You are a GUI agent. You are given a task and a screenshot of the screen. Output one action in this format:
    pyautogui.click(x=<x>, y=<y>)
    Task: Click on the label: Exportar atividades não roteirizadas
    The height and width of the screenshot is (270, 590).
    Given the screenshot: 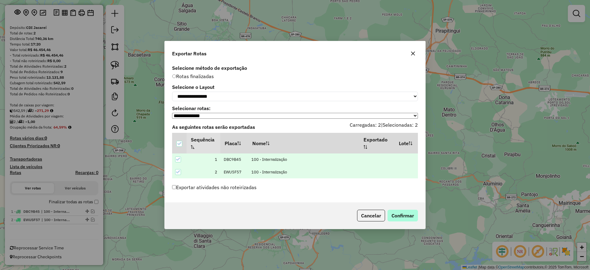 What is the action you would take?
    pyautogui.click(x=214, y=187)
    